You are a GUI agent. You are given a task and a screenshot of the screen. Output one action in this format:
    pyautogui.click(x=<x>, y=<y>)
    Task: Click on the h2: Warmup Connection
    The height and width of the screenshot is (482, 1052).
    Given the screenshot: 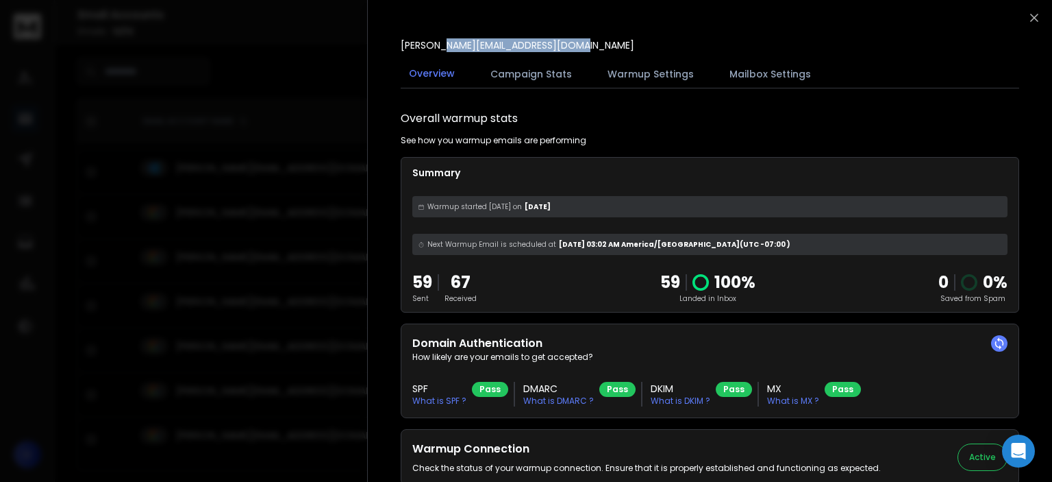 What is the action you would take?
    pyautogui.click(x=647, y=449)
    